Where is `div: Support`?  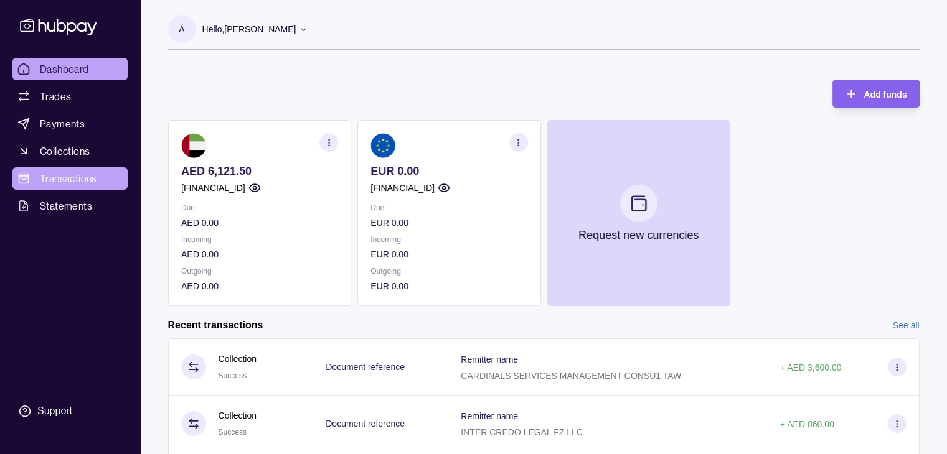
div: Support is located at coordinates (55, 412).